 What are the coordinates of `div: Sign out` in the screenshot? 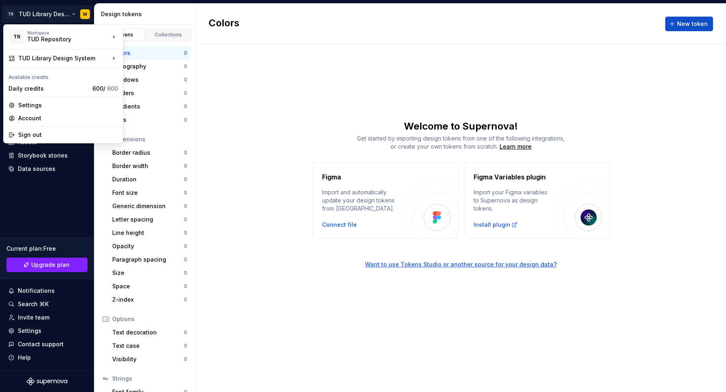 It's located at (68, 135).